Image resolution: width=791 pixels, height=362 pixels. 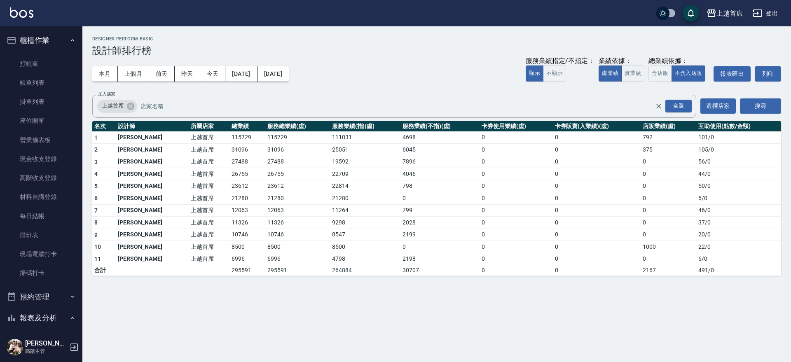 What do you see at coordinates (678, 106) in the screenshot?
I see `button: Open` at bounding box center [678, 106].